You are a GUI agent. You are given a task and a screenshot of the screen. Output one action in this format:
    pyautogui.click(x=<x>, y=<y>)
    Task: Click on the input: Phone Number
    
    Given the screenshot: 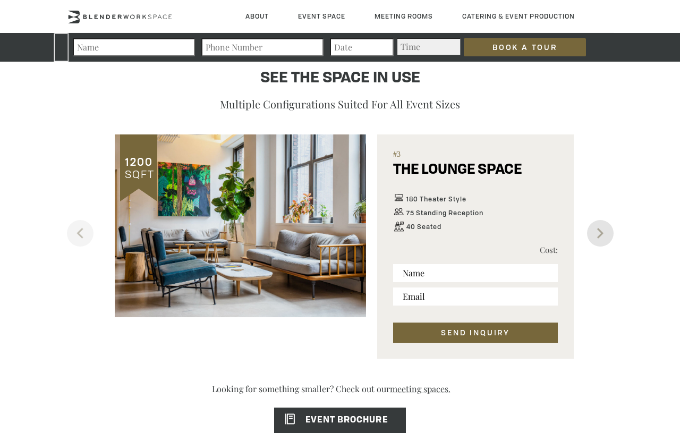 What is the action you would take?
    pyautogui.click(x=263, y=47)
    